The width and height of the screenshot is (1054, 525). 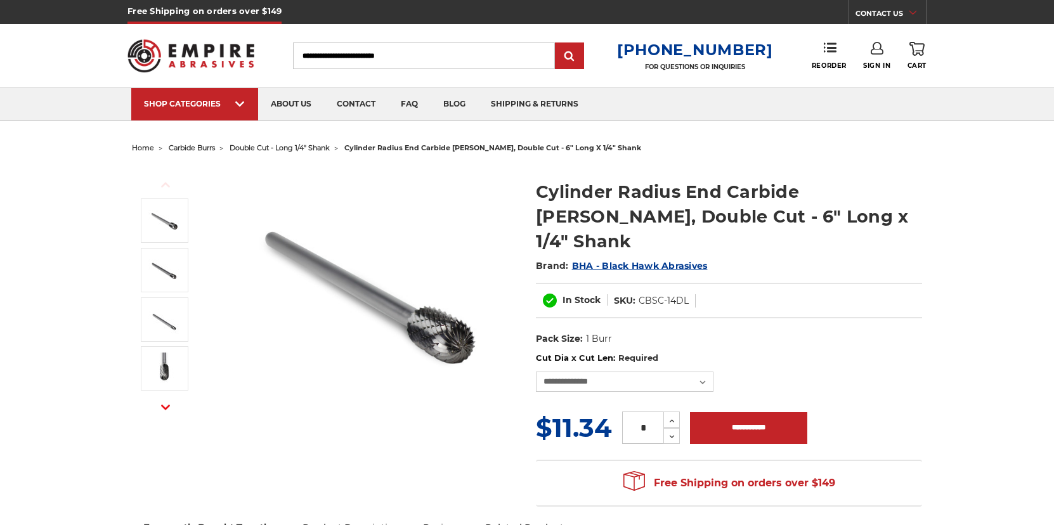 What do you see at coordinates (552, 266) in the screenshot?
I see `span: Brand:` at bounding box center [552, 266].